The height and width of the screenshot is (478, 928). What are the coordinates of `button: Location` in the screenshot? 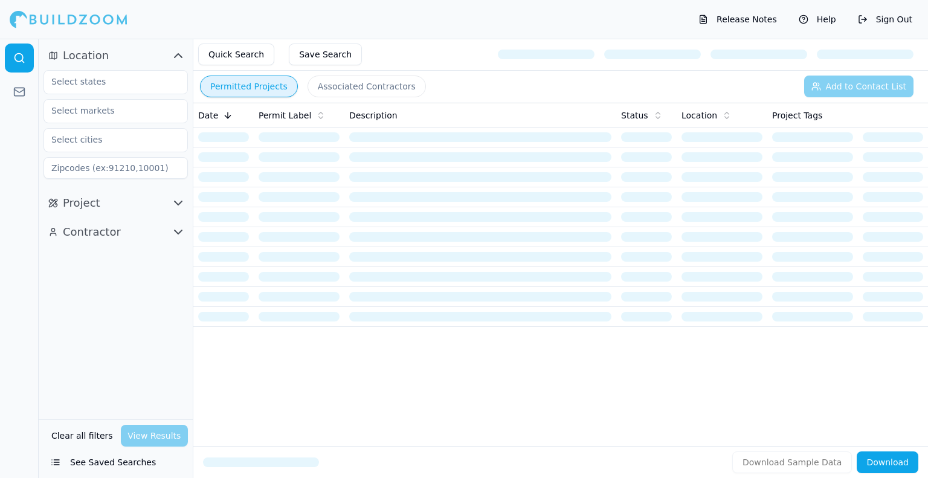 It's located at (115, 56).